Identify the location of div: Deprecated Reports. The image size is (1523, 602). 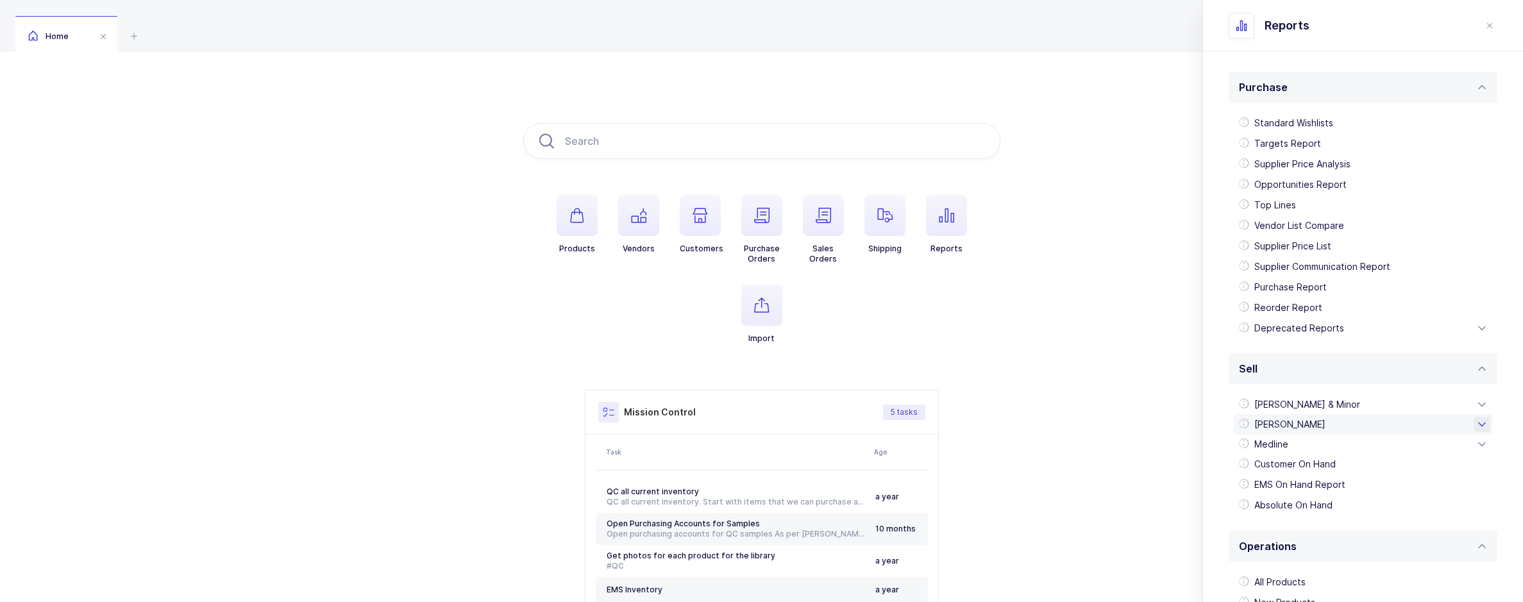
(1363, 328).